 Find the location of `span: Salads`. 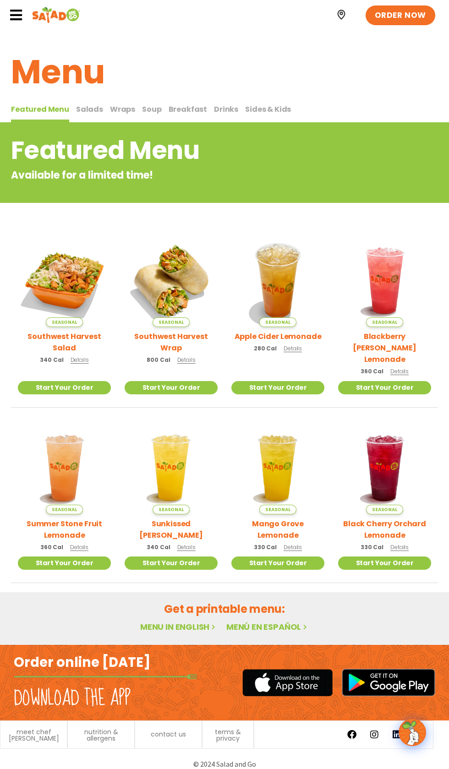

span: Salads is located at coordinates (89, 109).